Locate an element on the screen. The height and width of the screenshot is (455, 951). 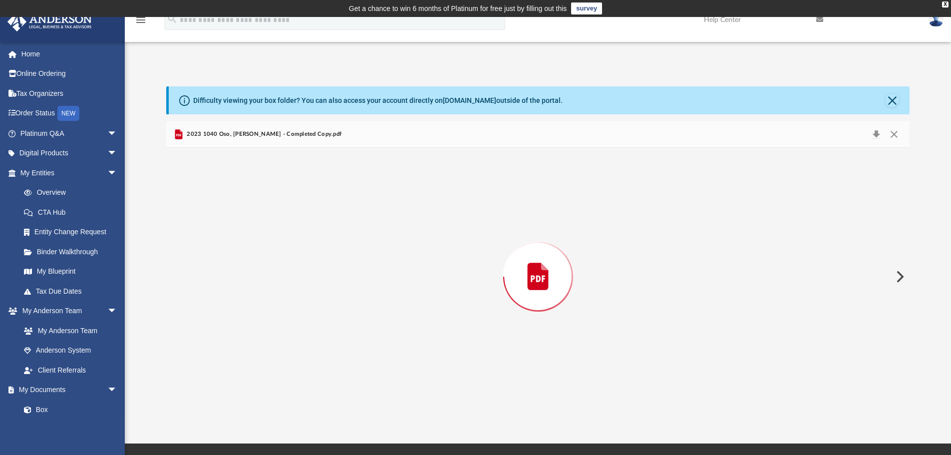
a: survey is located at coordinates (586, 8).